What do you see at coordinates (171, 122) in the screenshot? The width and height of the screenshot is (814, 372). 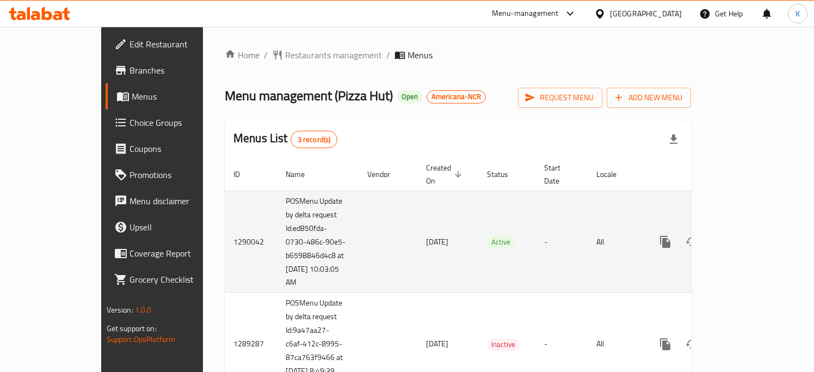 I see `a: Choice Groups` at bounding box center [171, 122].